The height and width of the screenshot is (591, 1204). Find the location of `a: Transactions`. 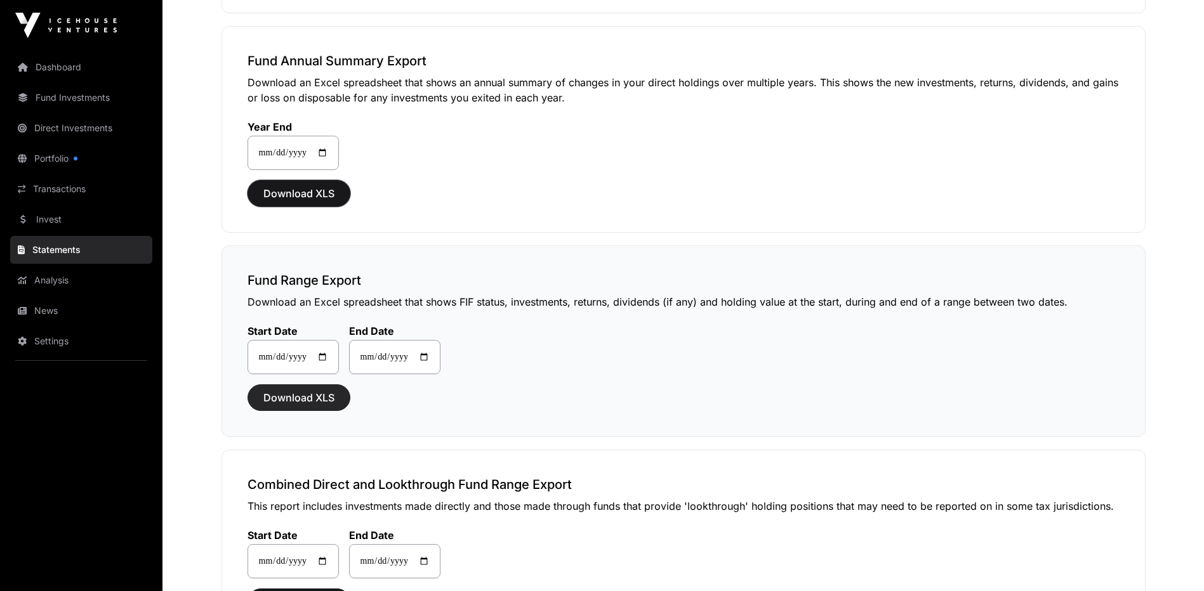

a: Transactions is located at coordinates (81, 189).